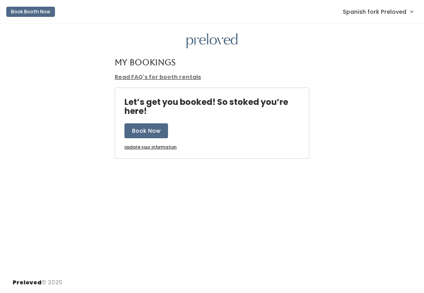  Describe the element at coordinates (31, 12) in the screenshot. I see `button: Book Booth Now` at that location.